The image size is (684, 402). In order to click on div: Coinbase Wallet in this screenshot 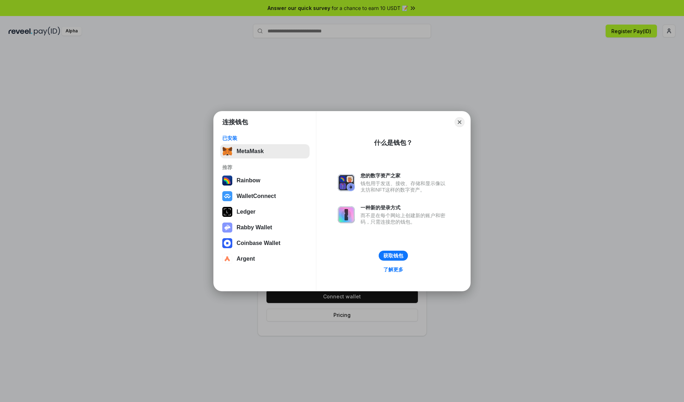, I will do `click(258, 243)`.